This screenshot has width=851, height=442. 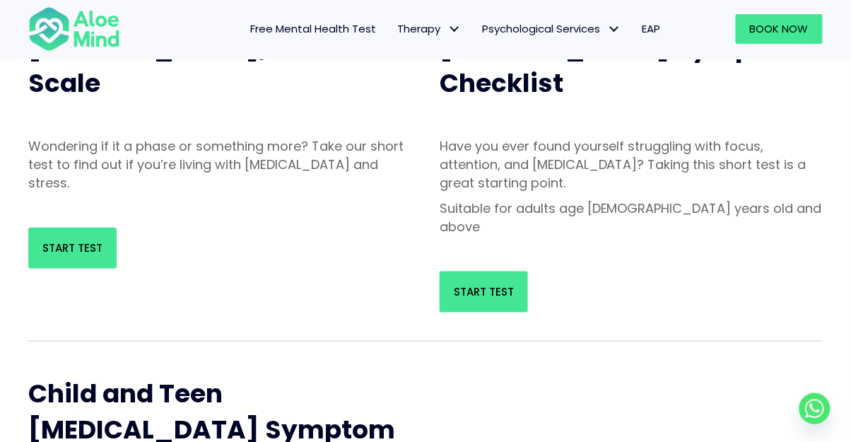 I want to click on span: Psychological Services: submenu, so click(x=613, y=29).